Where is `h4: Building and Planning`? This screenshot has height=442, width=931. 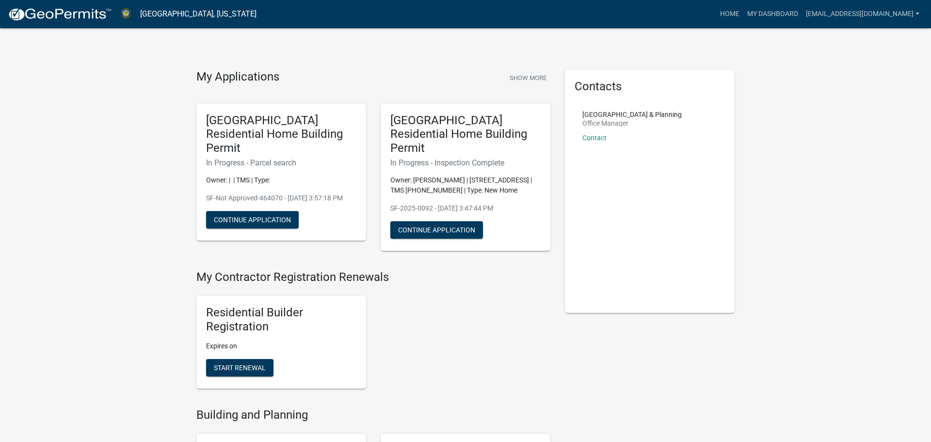 h4: Building and Planning is located at coordinates (373, 415).